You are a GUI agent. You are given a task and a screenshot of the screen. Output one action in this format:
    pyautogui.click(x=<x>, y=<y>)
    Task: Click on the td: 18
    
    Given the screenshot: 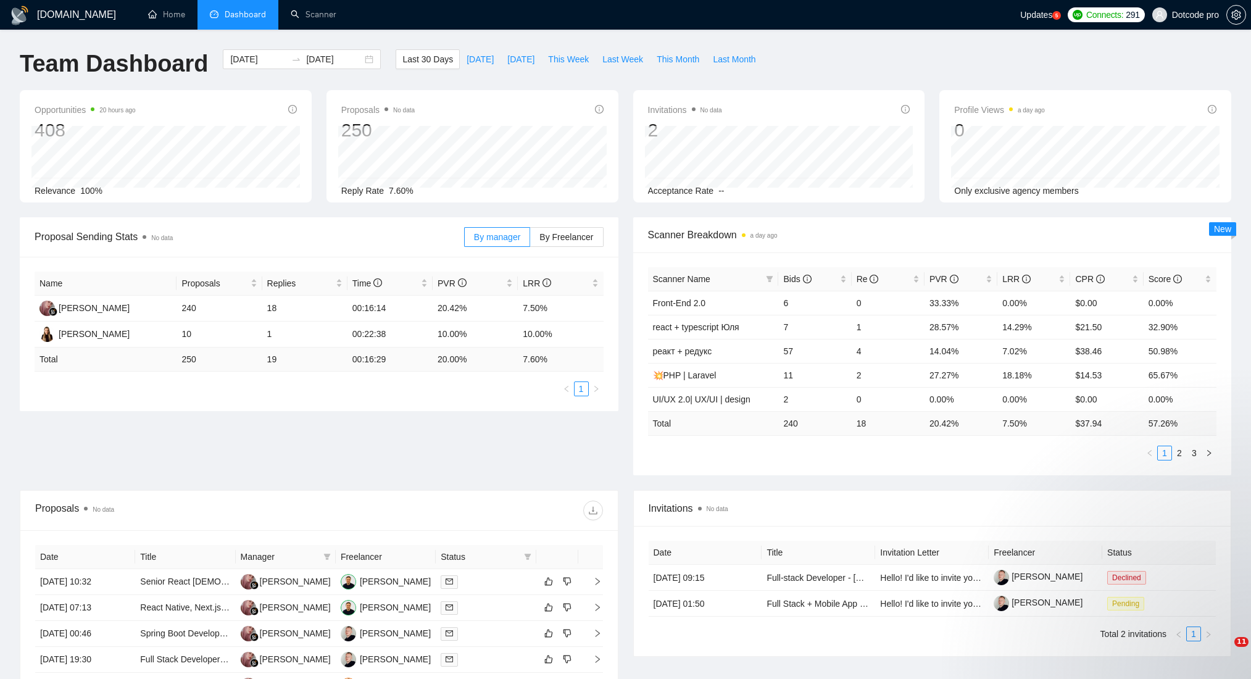 What is the action you would take?
    pyautogui.click(x=888, y=423)
    